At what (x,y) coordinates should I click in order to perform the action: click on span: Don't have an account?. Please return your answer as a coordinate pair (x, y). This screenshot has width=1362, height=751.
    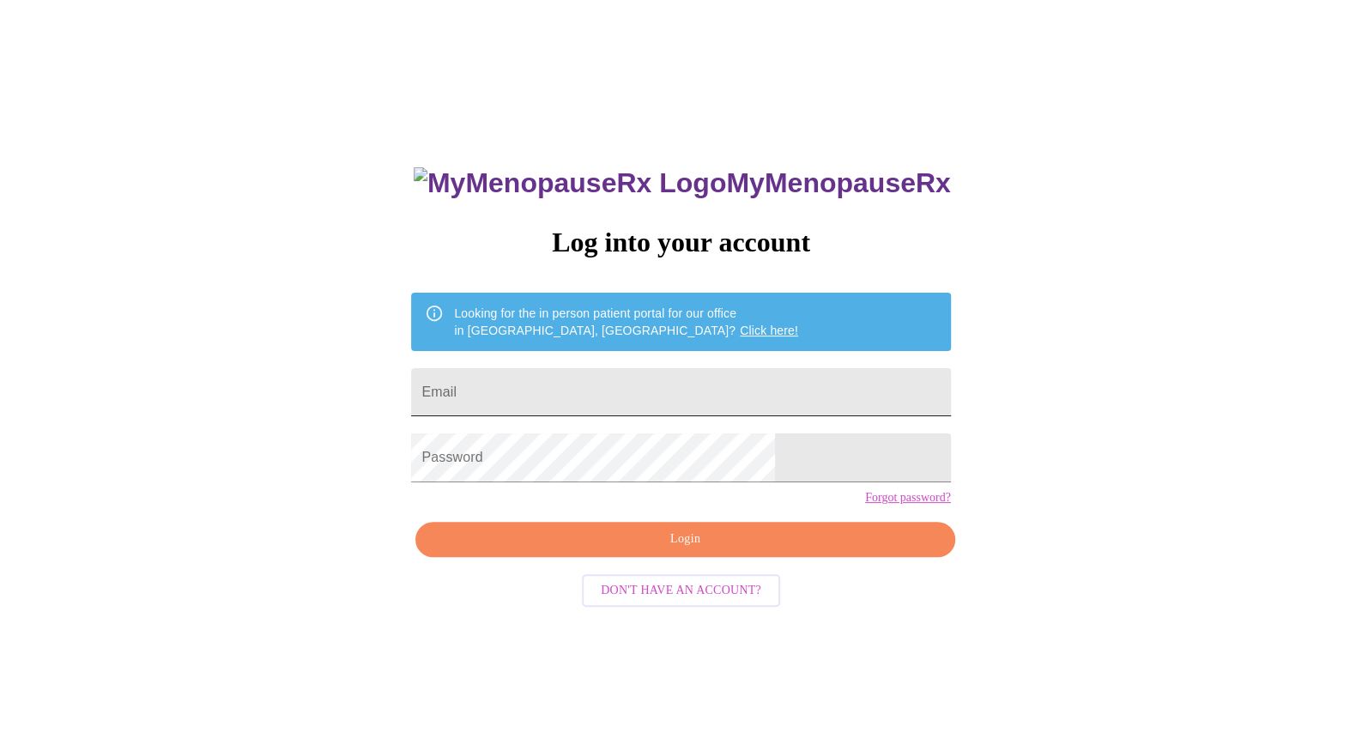
    Looking at the image, I should click on (681, 591).